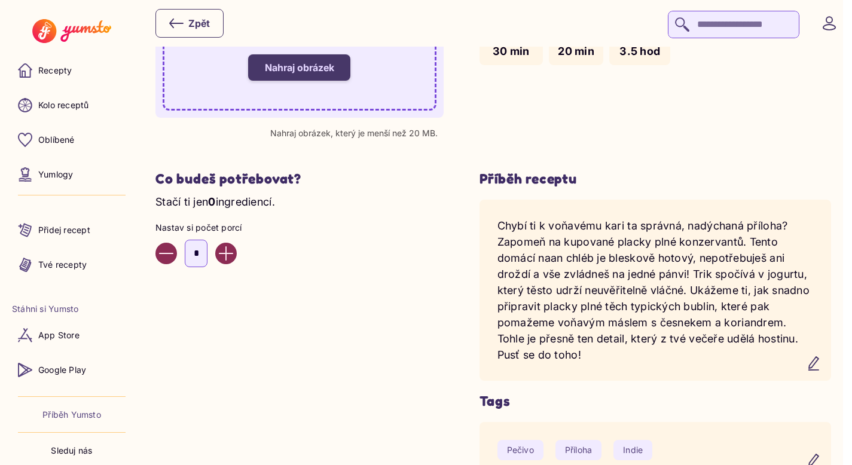  Describe the element at coordinates (62, 370) in the screenshot. I see `p: Google Play` at that location.